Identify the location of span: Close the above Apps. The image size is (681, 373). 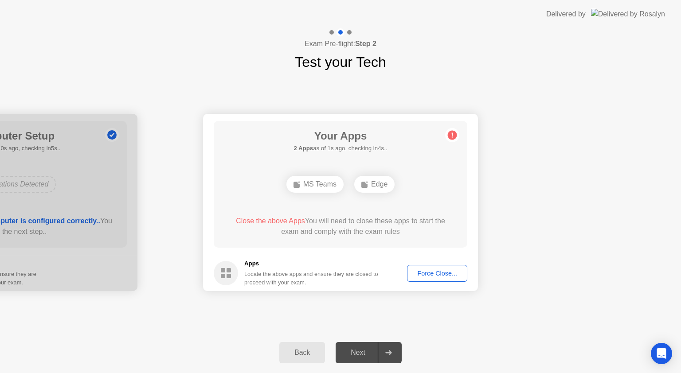
(271, 221).